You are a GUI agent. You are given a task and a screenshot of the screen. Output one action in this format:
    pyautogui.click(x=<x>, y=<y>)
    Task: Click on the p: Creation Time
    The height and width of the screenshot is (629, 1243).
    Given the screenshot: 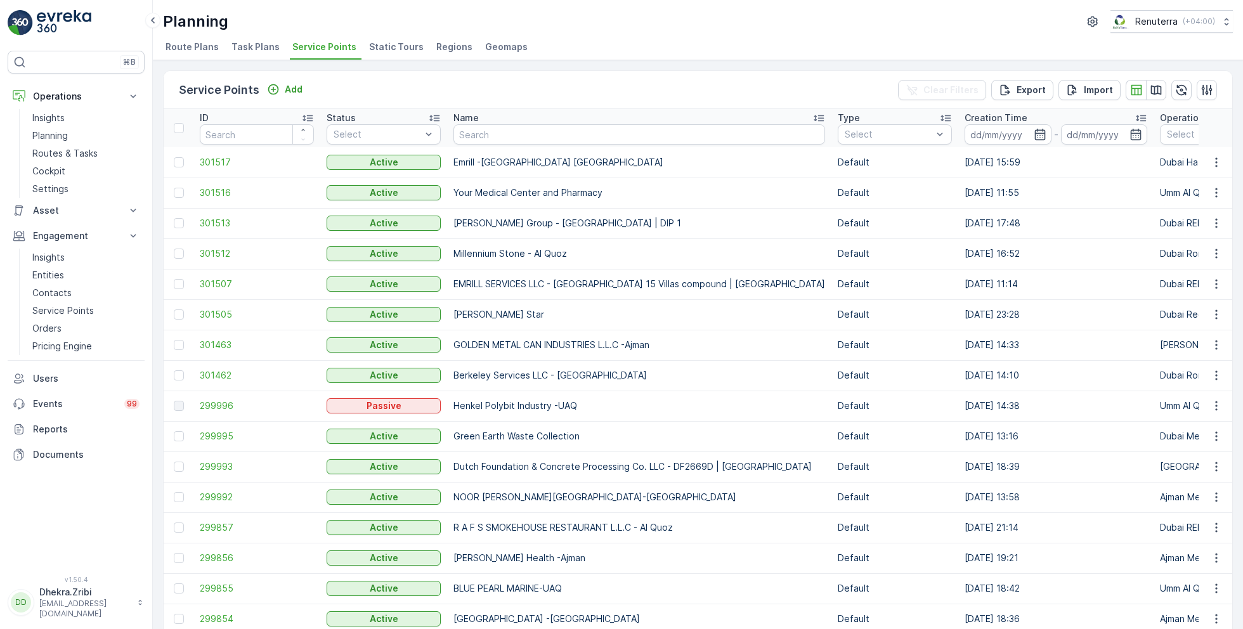 What is the action you would take?
    pyautogui.click(x=996, y=118)
    